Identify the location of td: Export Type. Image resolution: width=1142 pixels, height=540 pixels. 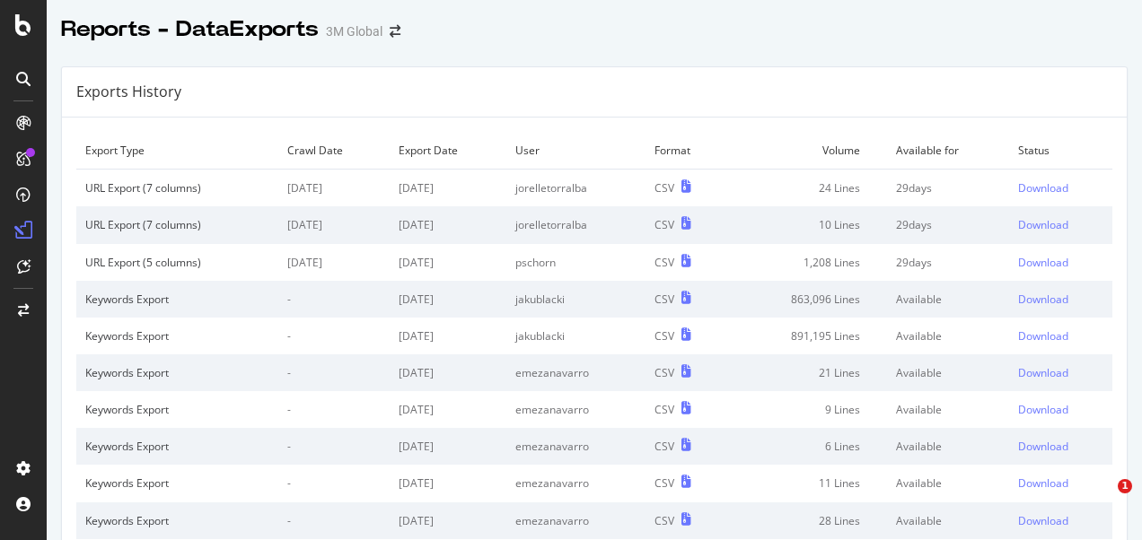
(177, 151).